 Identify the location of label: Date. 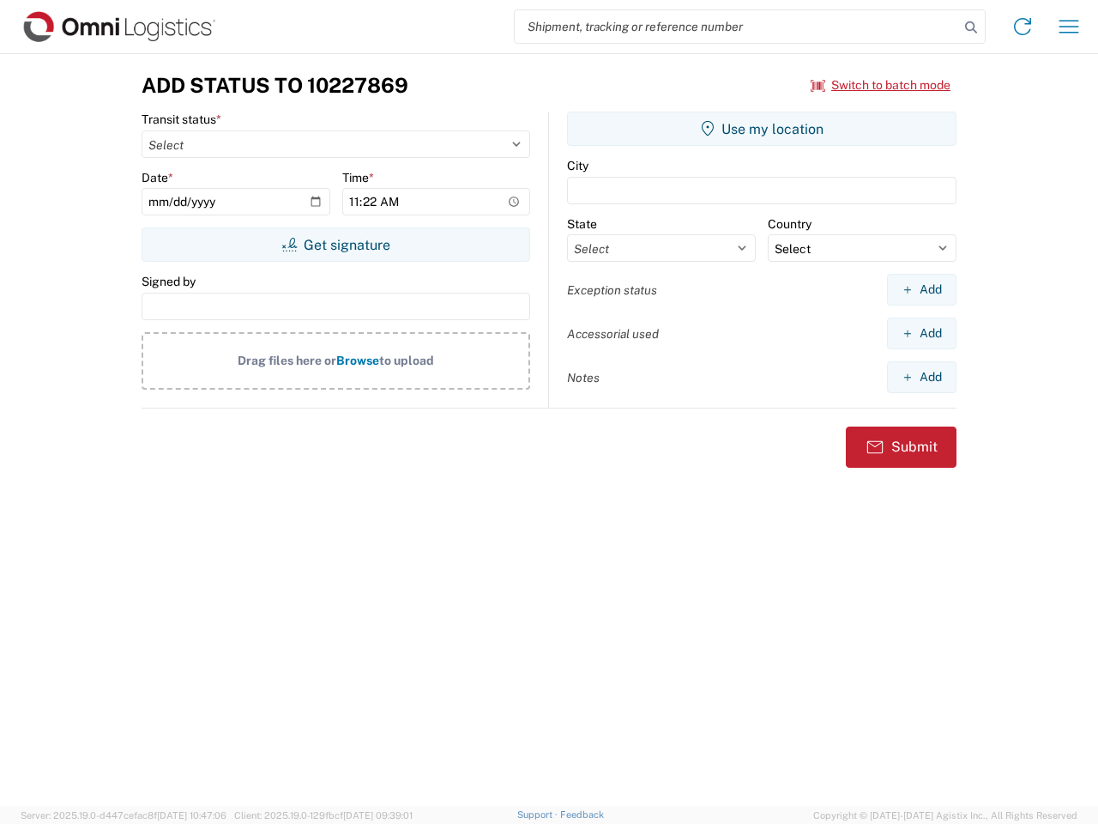
(157, 178).